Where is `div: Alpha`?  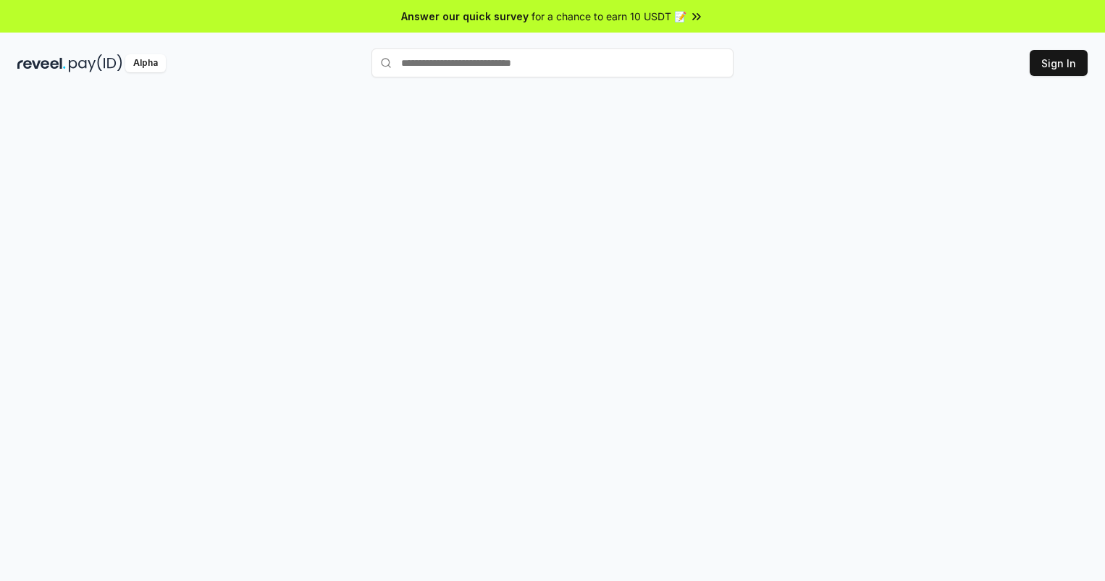
div: Alpha is located at coordinates (146, 63).